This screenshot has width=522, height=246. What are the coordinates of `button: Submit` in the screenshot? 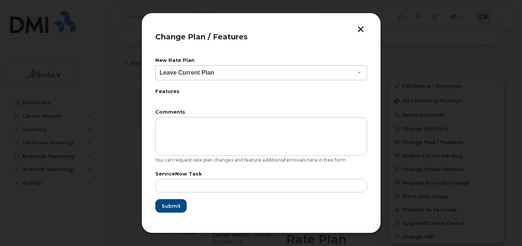 It's located at (171, 205).